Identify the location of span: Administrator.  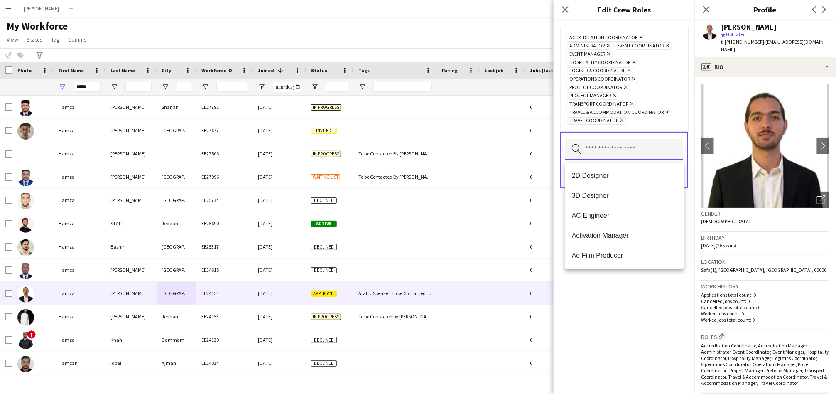
(587, 46).